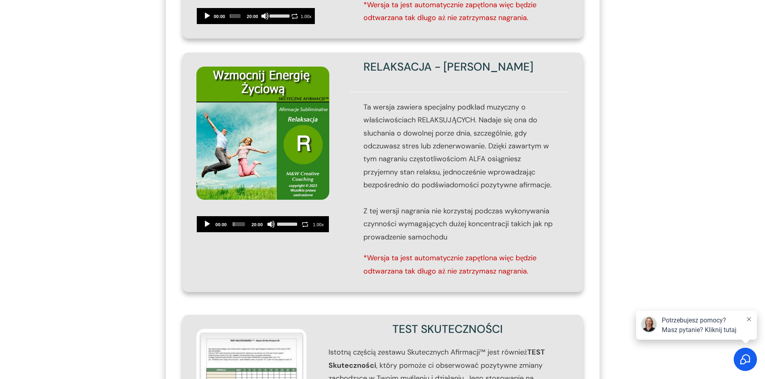  I want to click on strong: TEST Skuteczności, so click(436, 359).